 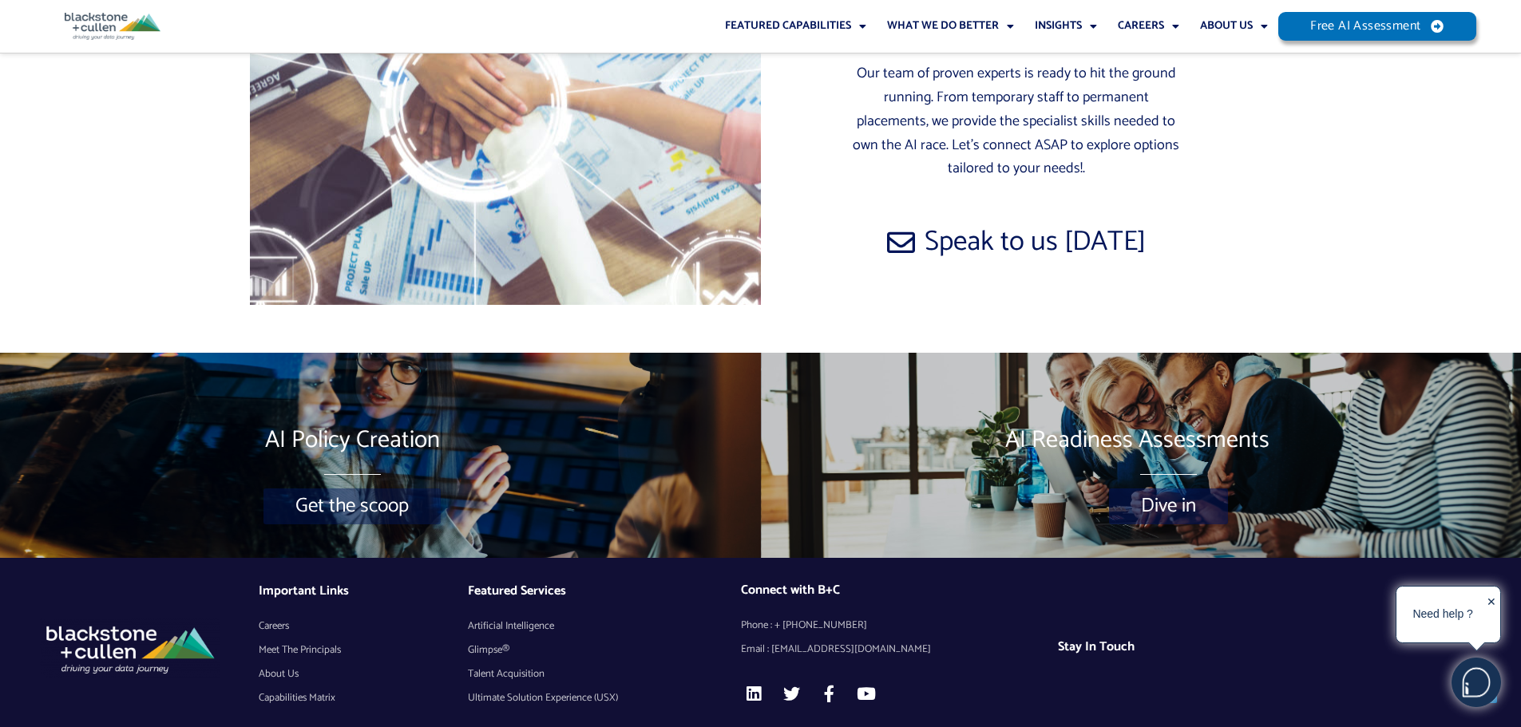 I want to click on a: Get the scoop, so click(x=352, y=506).